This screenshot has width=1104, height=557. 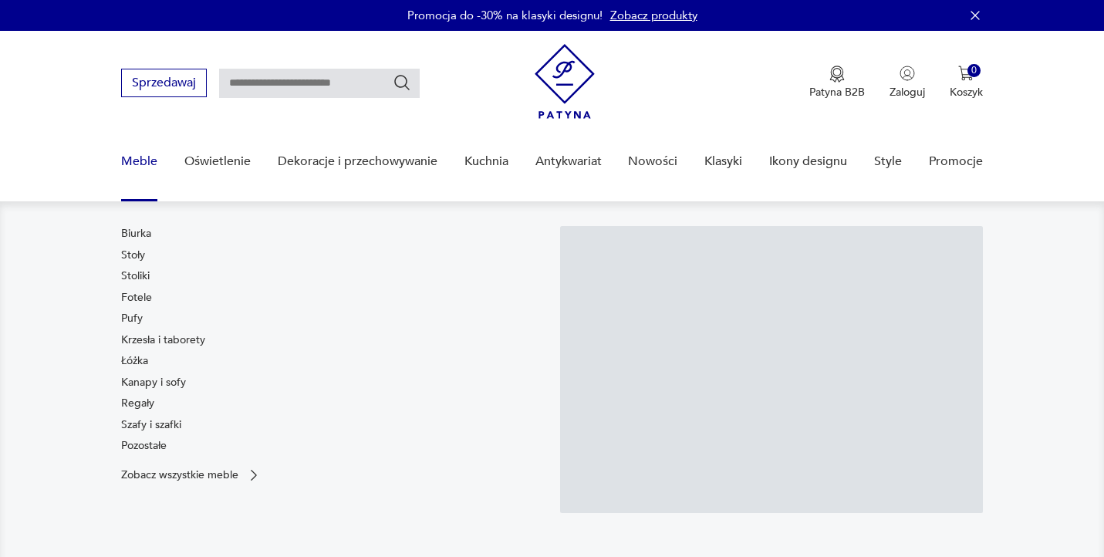 What do you see at coordinates (133, 255) in the screenshot?
I see `a: Stoły` at bounding box center [133, 255].